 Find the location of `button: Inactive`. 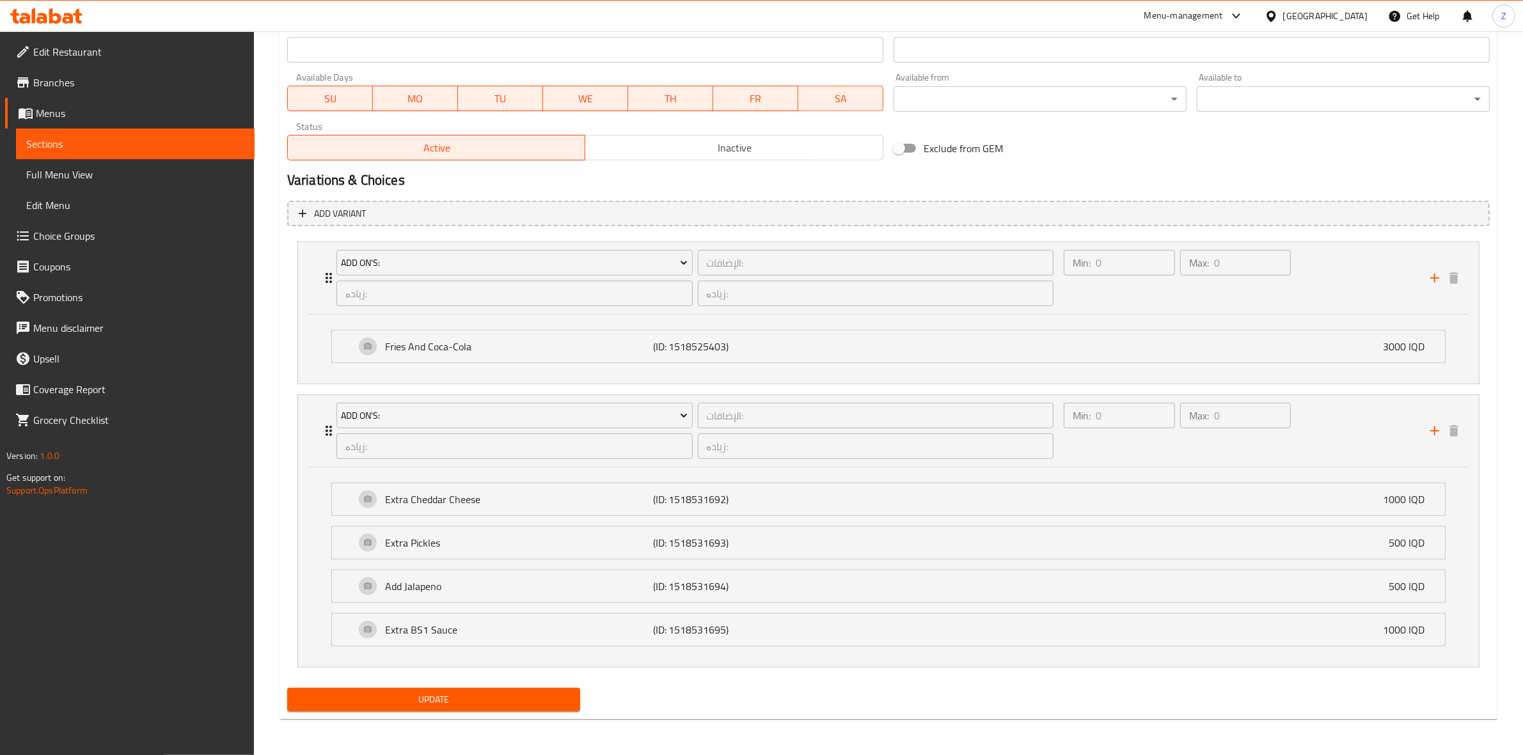

button: Inactive is located at coordinates (734, 148).